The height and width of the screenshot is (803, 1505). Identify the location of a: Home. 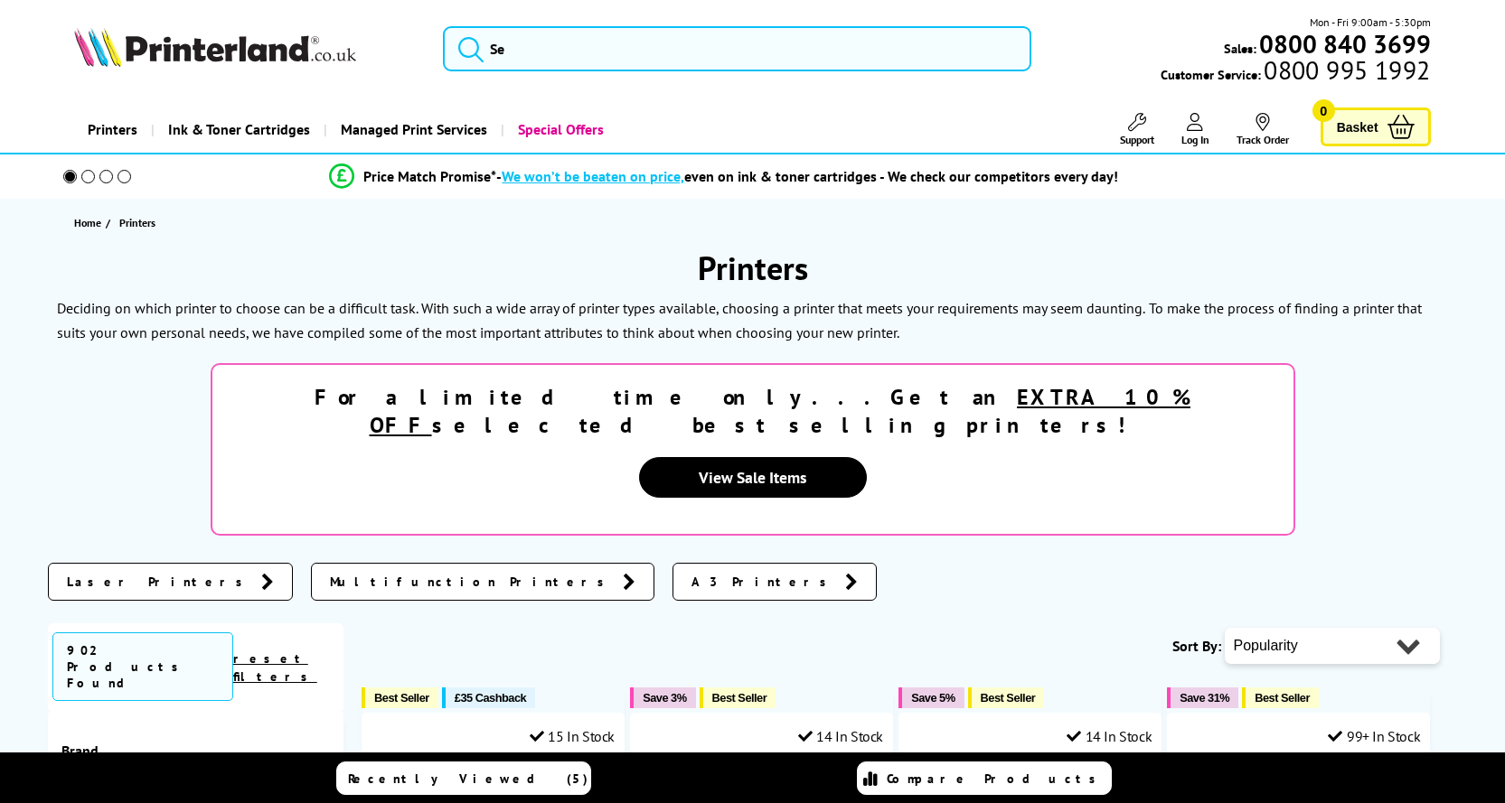
(89, 222).